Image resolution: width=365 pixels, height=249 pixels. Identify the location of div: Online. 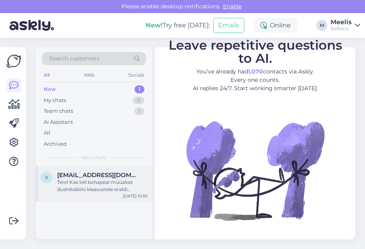
(275, 25).